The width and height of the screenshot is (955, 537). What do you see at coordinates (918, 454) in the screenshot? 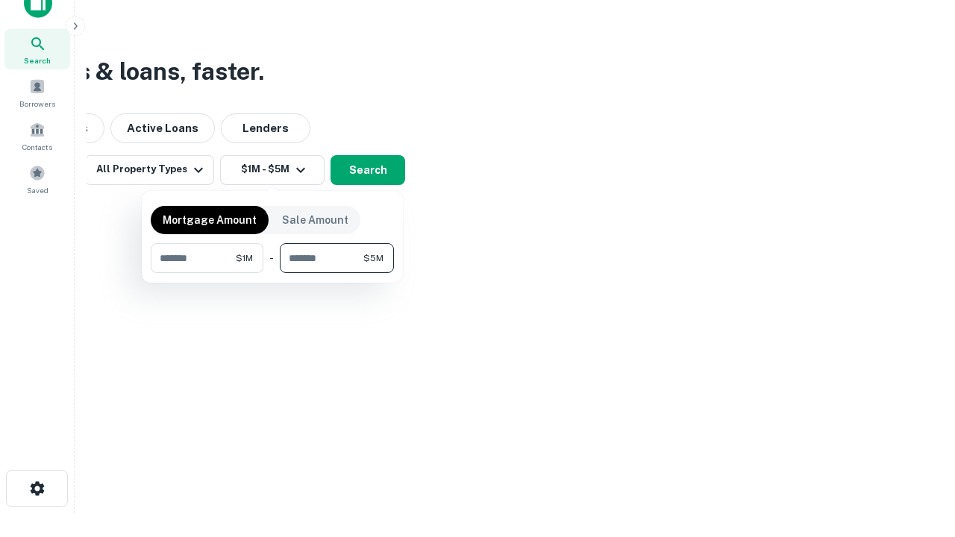
I see `div: Chat Widget` at bounding box center [918, 454].